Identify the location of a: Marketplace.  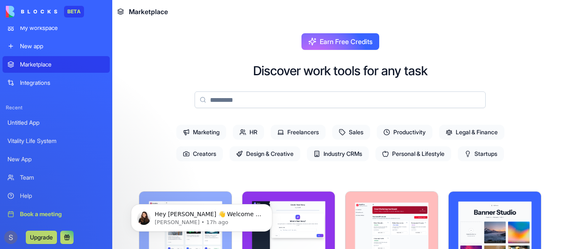
(56, 64).